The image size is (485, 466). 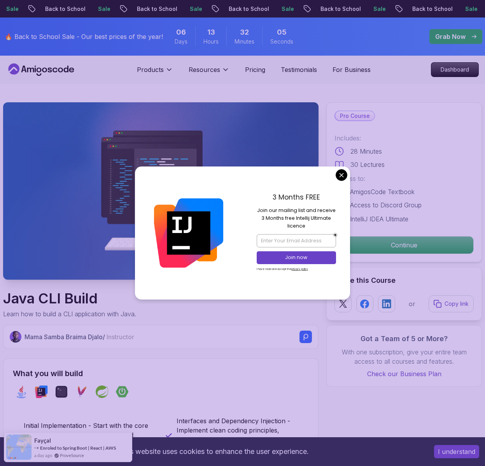 What do you see at coordinates (90, 434) in the screenshot?
I see `p: Initial Implementation - Start with the core structure of your CLI application and gradually expa...` at bounding box center [90, 434].